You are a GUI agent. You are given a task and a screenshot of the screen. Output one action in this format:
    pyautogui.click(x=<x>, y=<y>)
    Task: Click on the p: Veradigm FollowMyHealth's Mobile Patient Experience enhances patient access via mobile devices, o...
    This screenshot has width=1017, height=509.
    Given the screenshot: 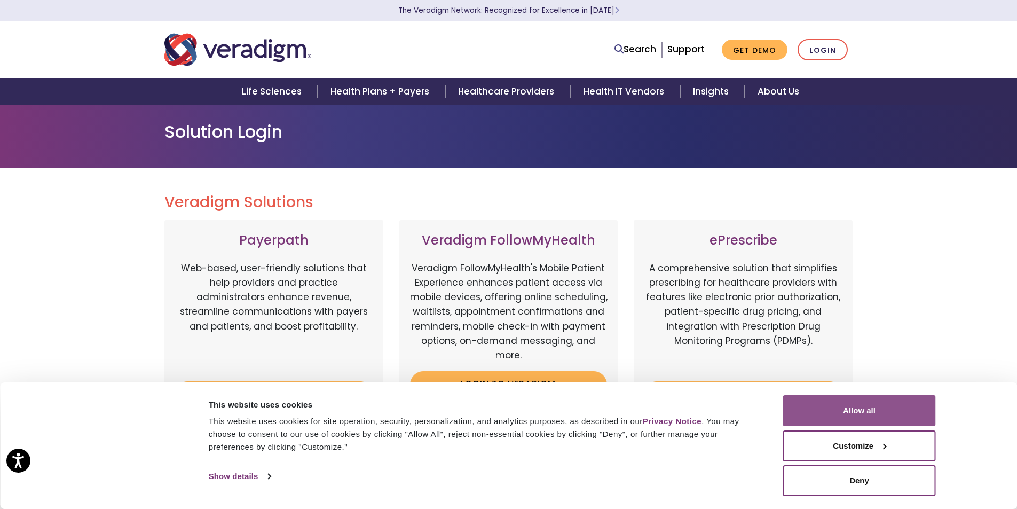 What is the action you would take?
    pyautogui.click(x=509, y=312)
    